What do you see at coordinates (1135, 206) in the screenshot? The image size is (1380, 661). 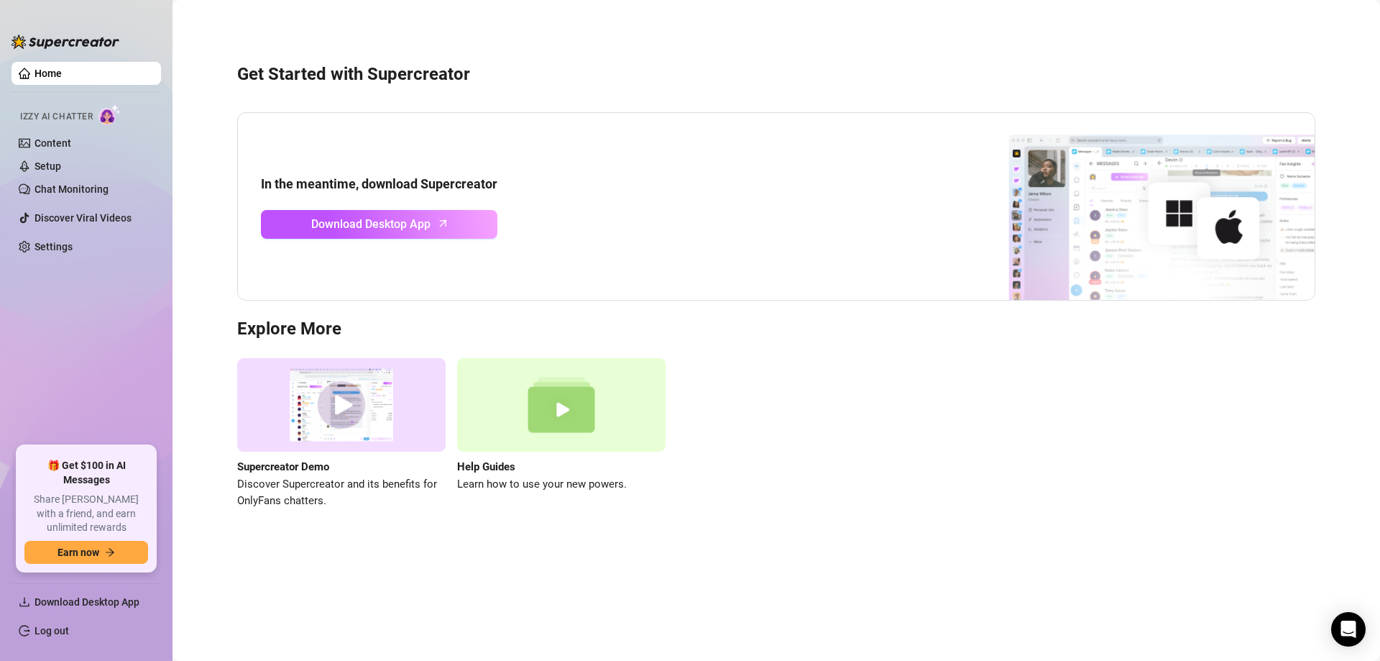 I see `img: download app` at bounding box center [1135, 206].